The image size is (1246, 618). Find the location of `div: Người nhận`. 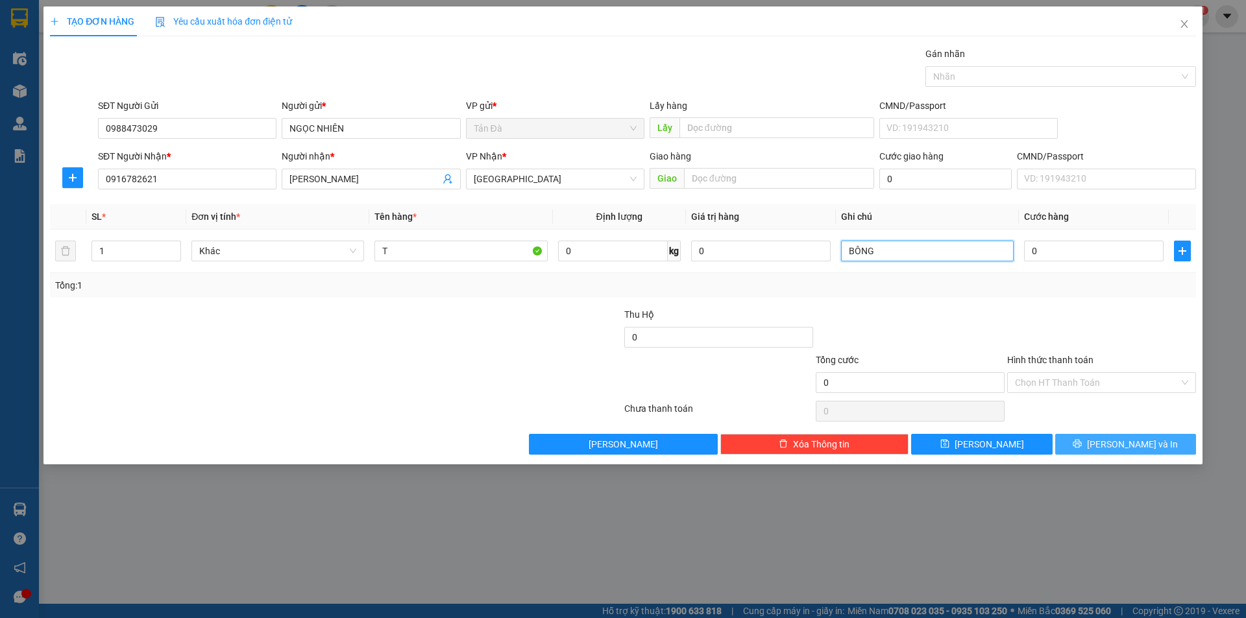

div: Người nhận is located at coordinates (370, 156).